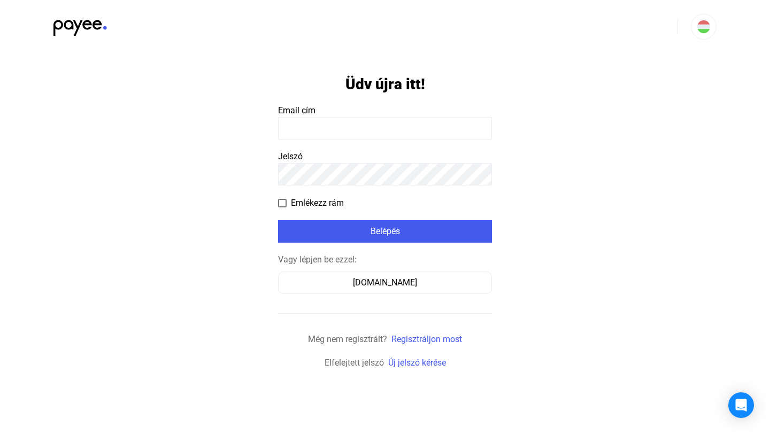 This screenshot has height=434, width=770. What do you see at coordinates (385, 232) in the screenshot?
I see `button: Belépés` at bounding box center [385, 232].